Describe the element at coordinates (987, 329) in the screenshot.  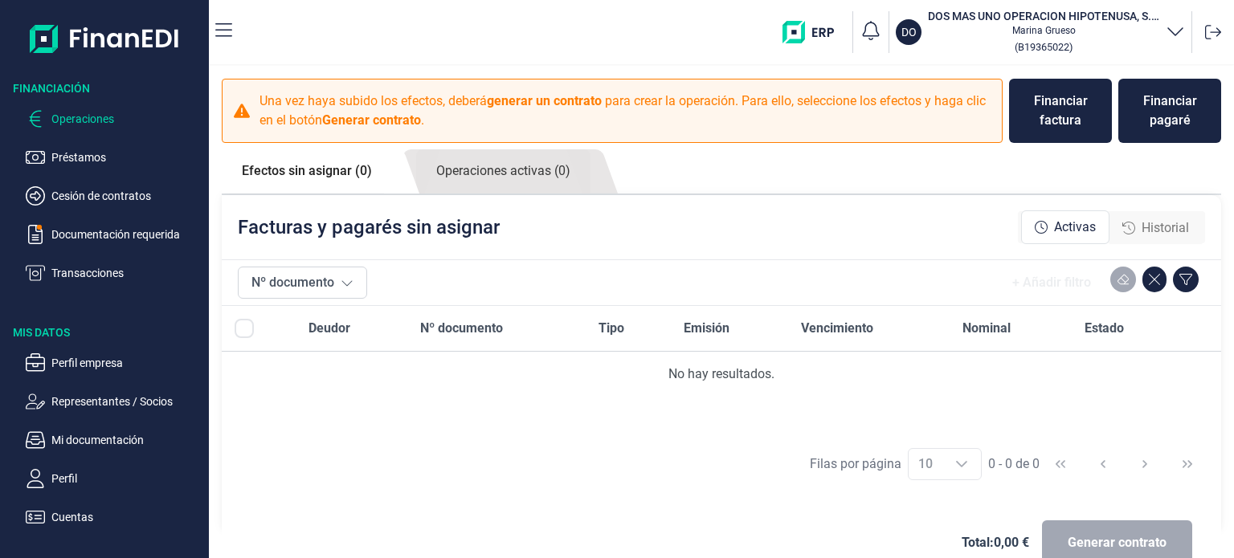
I see `span: Nominal` at that location.